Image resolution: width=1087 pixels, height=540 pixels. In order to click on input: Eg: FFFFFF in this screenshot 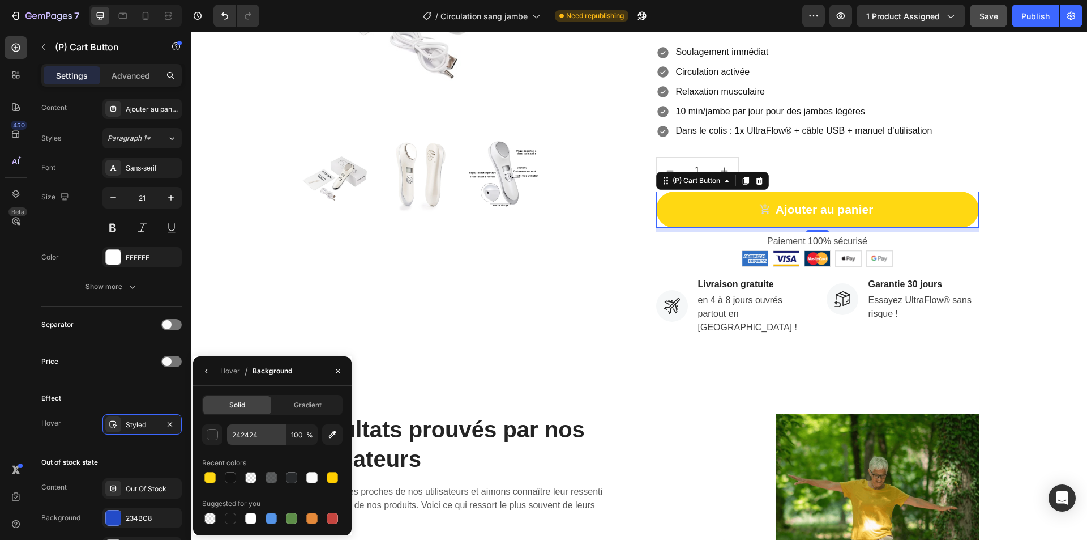, I will do `click(256, 434)`.